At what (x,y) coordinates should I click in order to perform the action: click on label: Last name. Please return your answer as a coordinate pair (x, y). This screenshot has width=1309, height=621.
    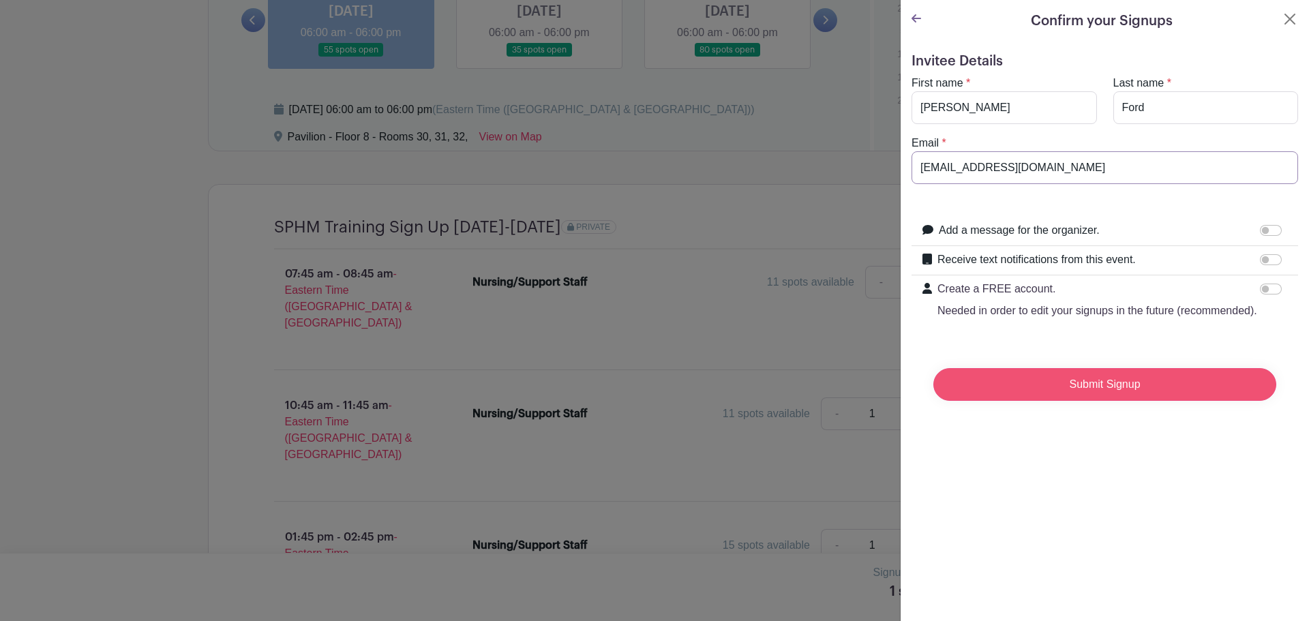
    Looking at the image, I should click on (1138, 83).